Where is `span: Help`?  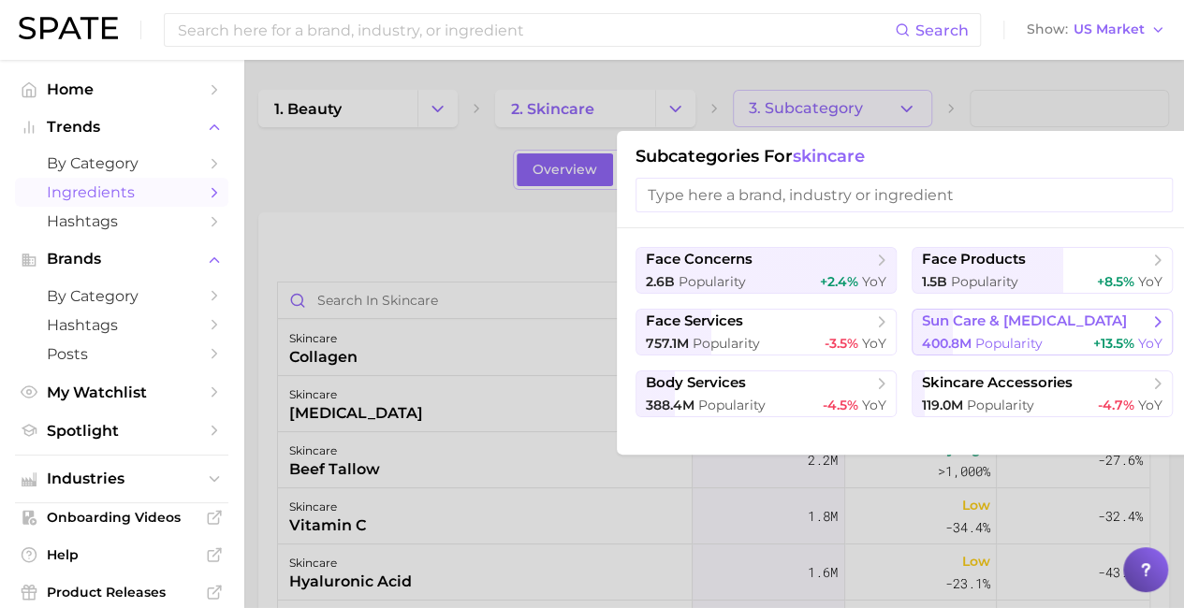
span: Help is located at coordinates (122, 555).